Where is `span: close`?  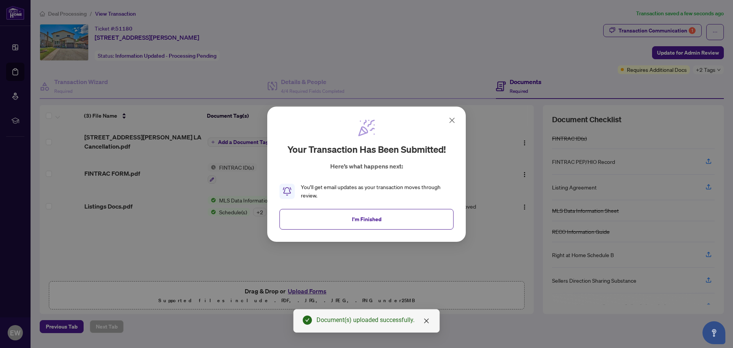
span: close is located at coordinates (426, 320).